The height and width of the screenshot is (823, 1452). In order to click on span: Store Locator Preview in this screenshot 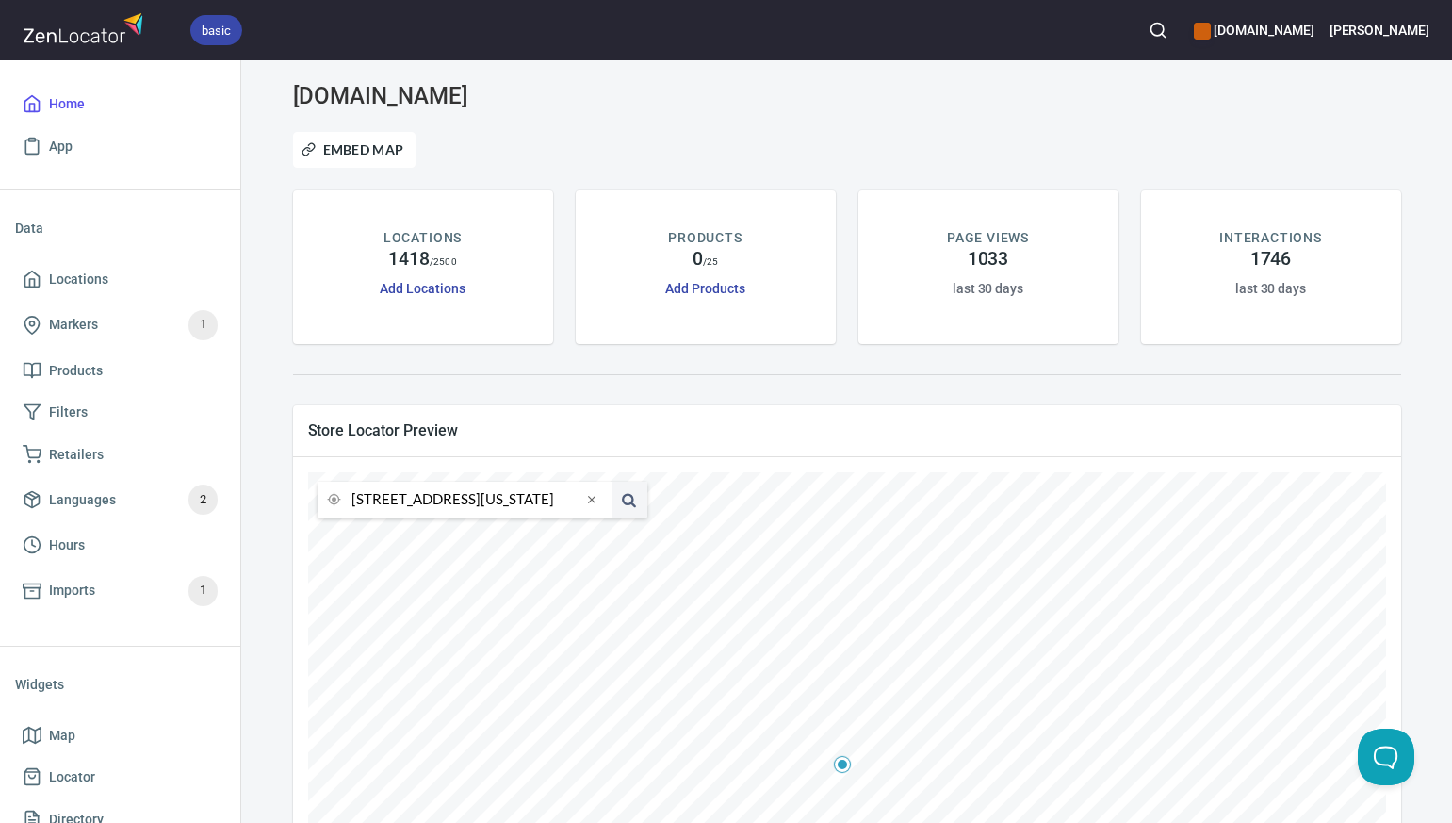, I will do `click(847, 430)`.